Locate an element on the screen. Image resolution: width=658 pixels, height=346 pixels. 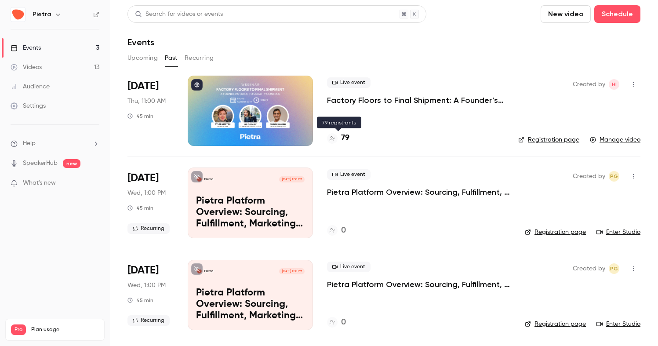
div: Aug 27 Wed, 4:00 PM (America/New York) is located at coordinates (150, 203).